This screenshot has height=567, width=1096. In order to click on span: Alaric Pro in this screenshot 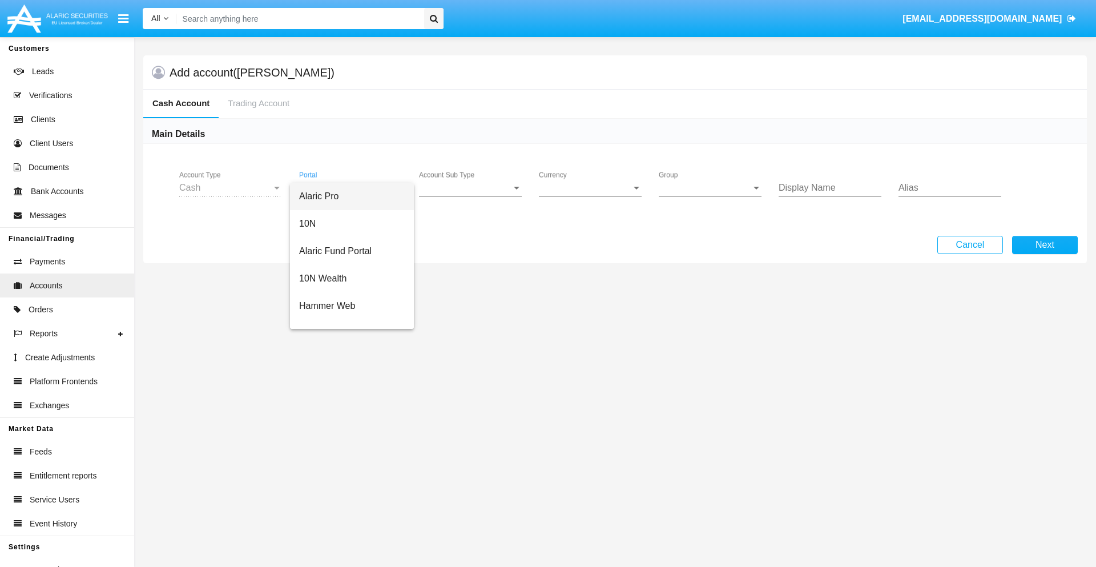, I will do `click(352, 196)`.